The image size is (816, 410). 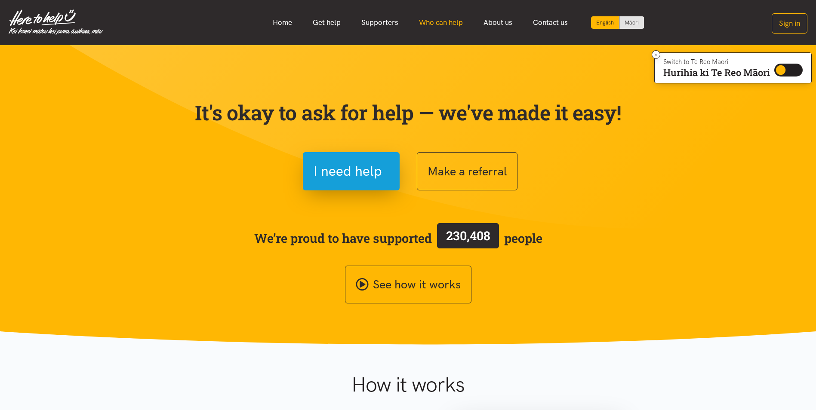 I want to click on a: See how it works, so click(x=408, y=285).